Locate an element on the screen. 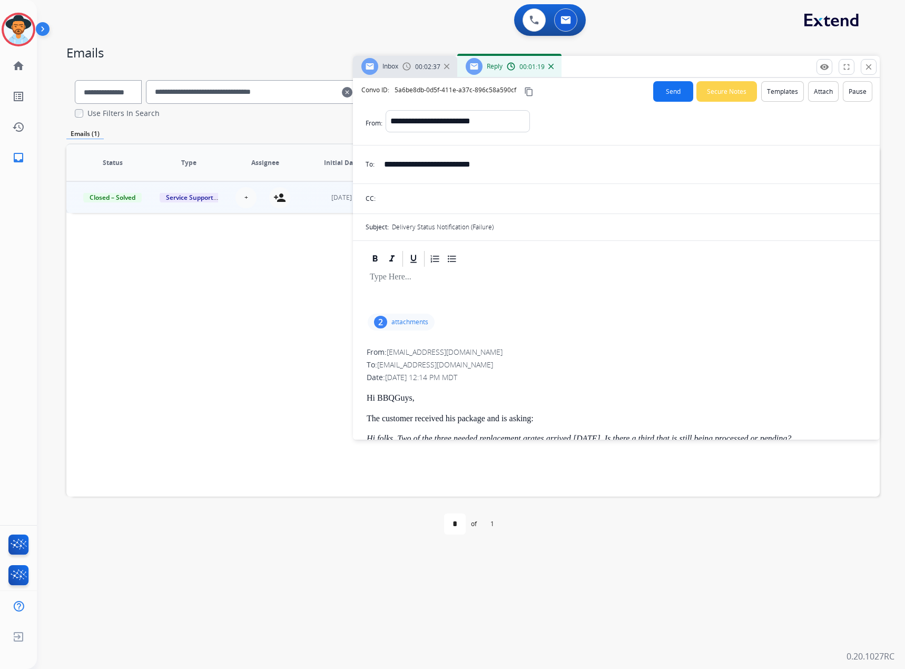 The height and width of the screenshot is (669, 905). div: Bullet List is located at coordinates (452, 259).